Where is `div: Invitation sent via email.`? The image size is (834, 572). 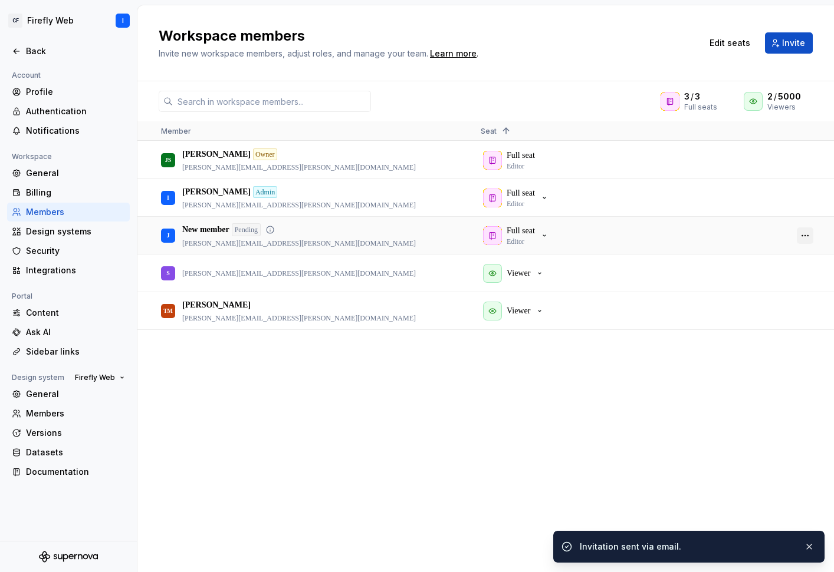
div: Invitation sent via email. is located at coordinates (687, 547).